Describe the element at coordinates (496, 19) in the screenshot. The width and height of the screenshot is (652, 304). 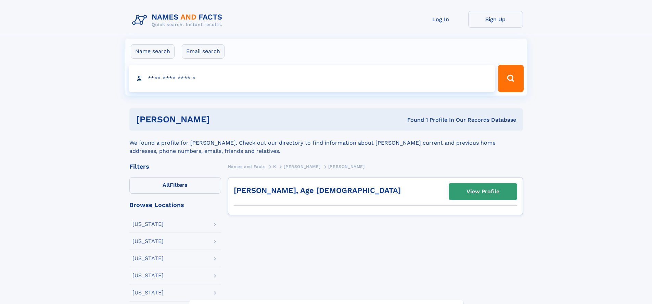
I see `a: Sign Up` at that location.